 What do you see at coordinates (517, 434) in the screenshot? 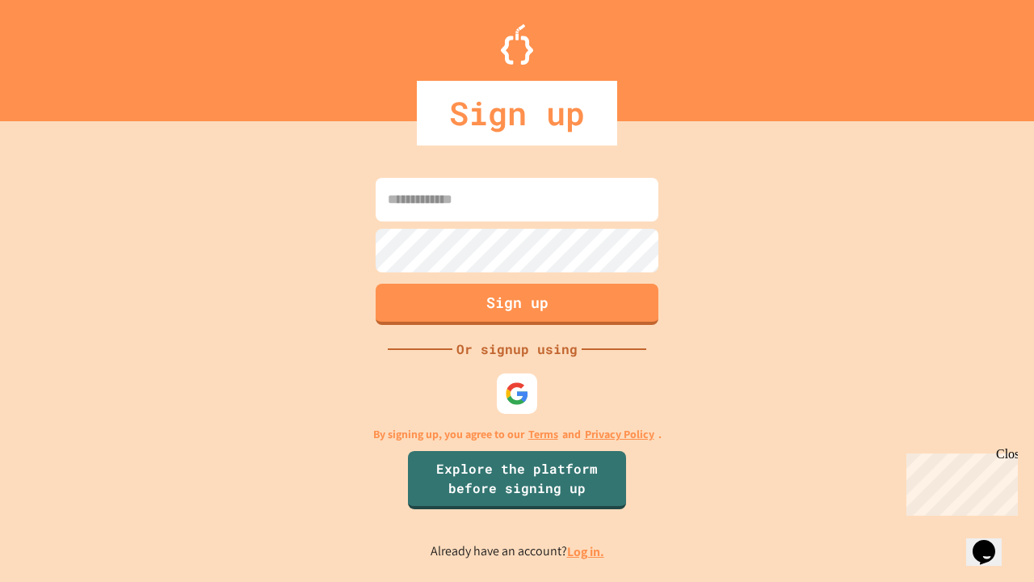
I see `p: By signing up, you agree to our and .` at bounding box center [517, 434].